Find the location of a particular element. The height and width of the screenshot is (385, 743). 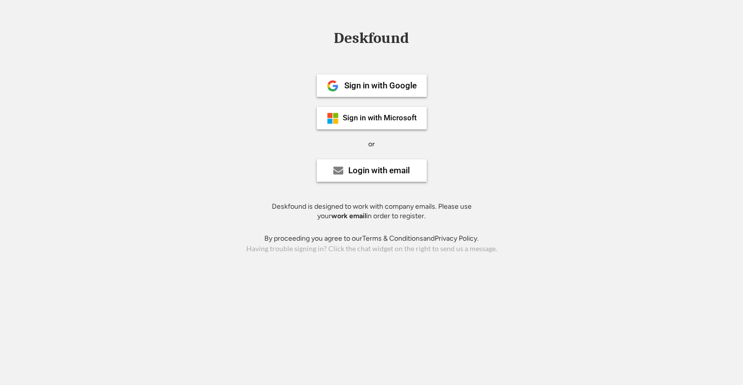

img: ms-symbollockup_mssymbol_19.png is located at coordinates (333, 118).